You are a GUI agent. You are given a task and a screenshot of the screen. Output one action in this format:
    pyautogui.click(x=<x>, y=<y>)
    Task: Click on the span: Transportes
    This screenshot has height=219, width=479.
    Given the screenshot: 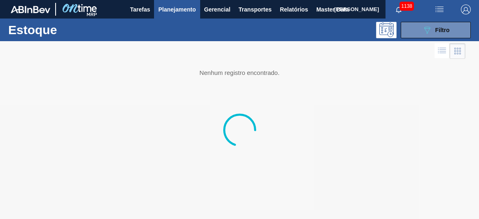 What is the action you would take?
    pyautogui.click(x=255, y=9)
    